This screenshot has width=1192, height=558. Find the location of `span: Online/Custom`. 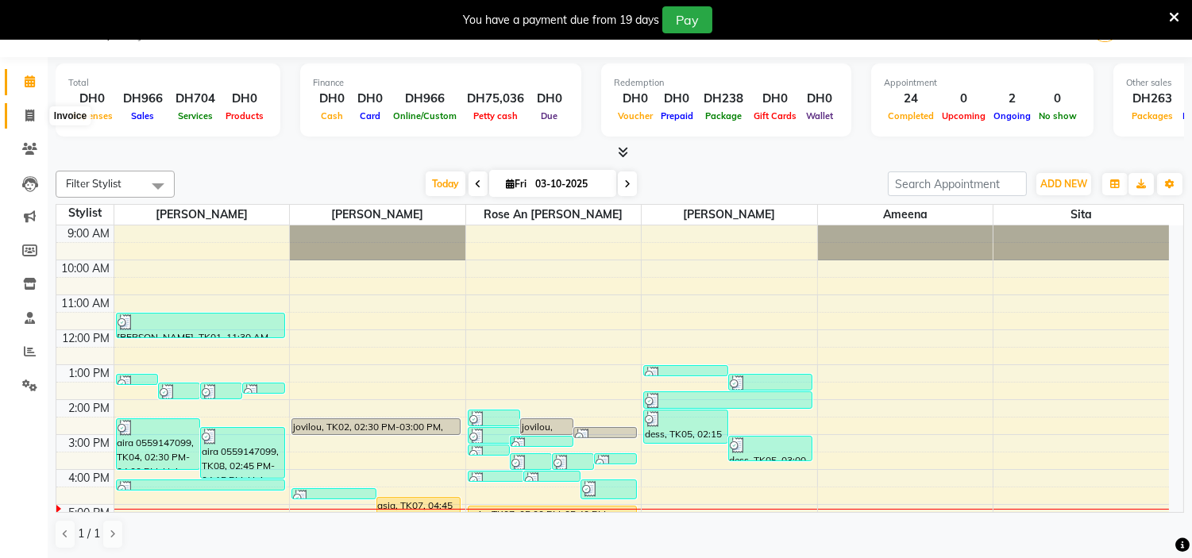

span: Online/Custom is located at coordinates (425, 116).